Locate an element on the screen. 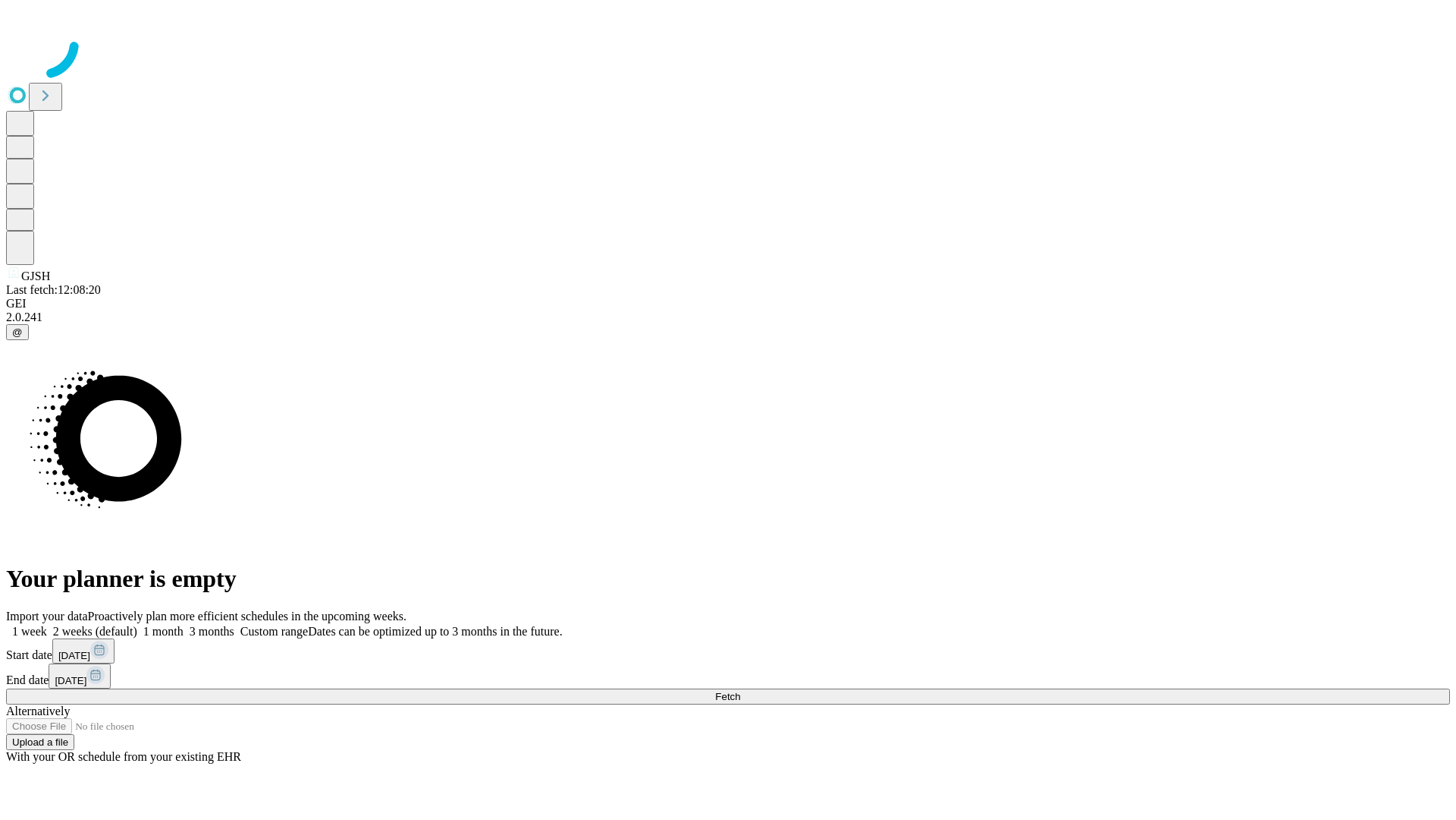 The image size is (1456, 820). span: Custom range is located at coordinates (274, 631).